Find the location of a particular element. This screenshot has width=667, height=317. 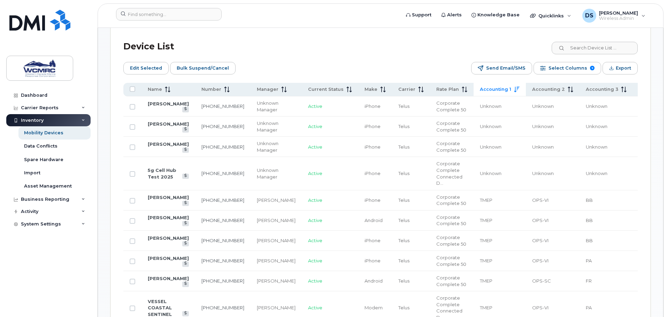

span: Modem is located at coordinates (374, 308).